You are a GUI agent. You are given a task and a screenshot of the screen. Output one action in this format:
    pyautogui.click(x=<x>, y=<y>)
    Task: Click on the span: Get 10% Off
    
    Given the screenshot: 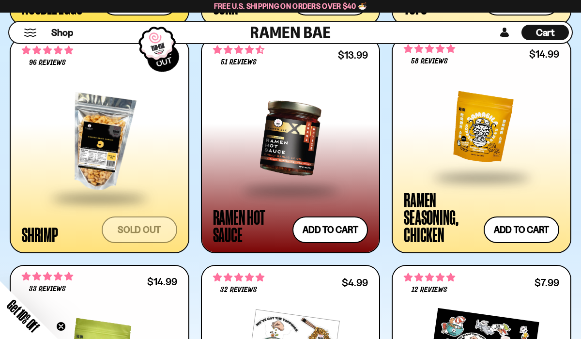 What is the action you would take?
    pyautogui.click(x=23, y=316)
    